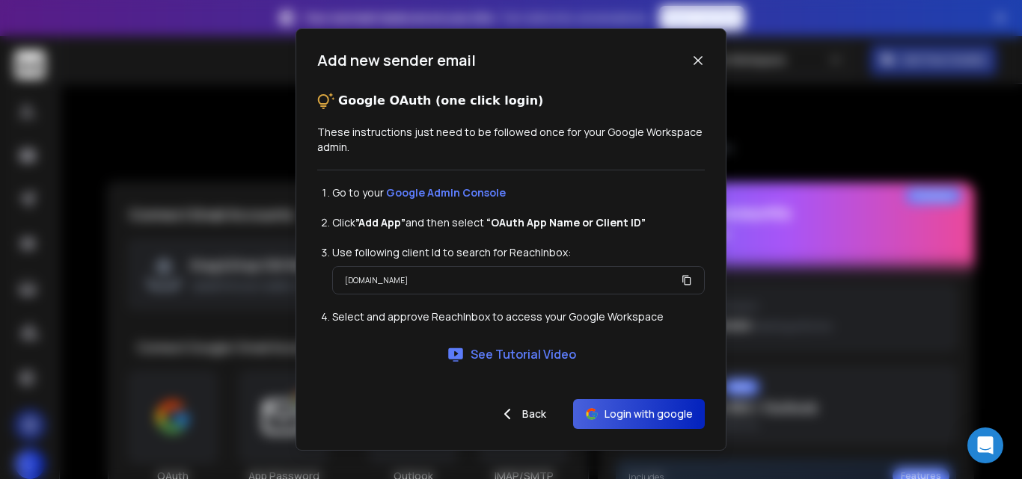 The width and height of the screenshot is (1022, 479). What do you see at coordinates (511, 354) in the screenshot?
I see `a: See Tutorial Video` at bounding box center [511, 354].